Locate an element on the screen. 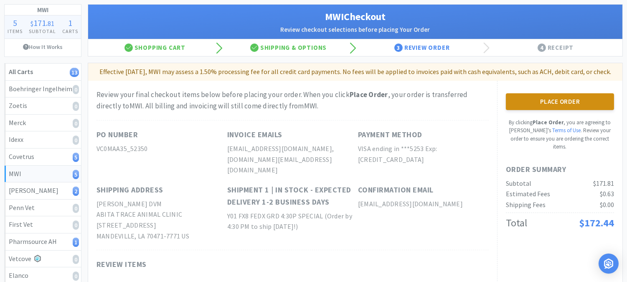  a: MWI5 is located at coordinates (43, 174).